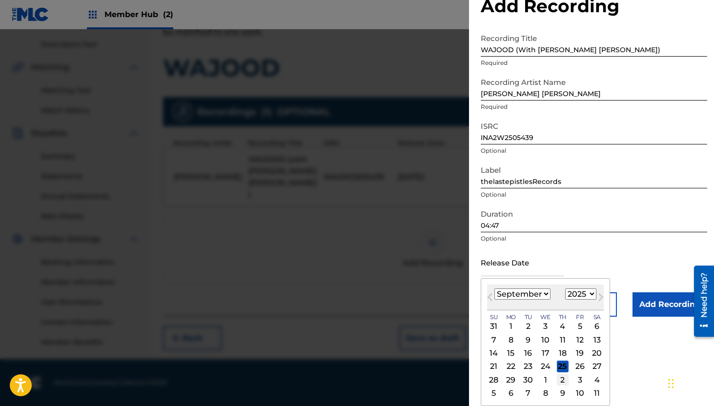 The height and width of the screenshot is (406, 714). What do you see at coordinates (597, 367) in the screenshot?
I see `div: Choose Saturday, September 27th, 2025` at bounding box center [597, 367].